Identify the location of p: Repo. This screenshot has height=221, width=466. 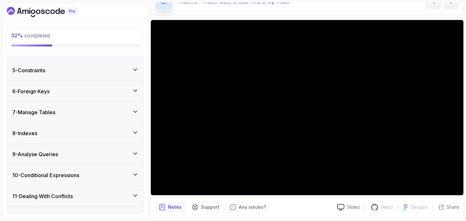
(387, 208).